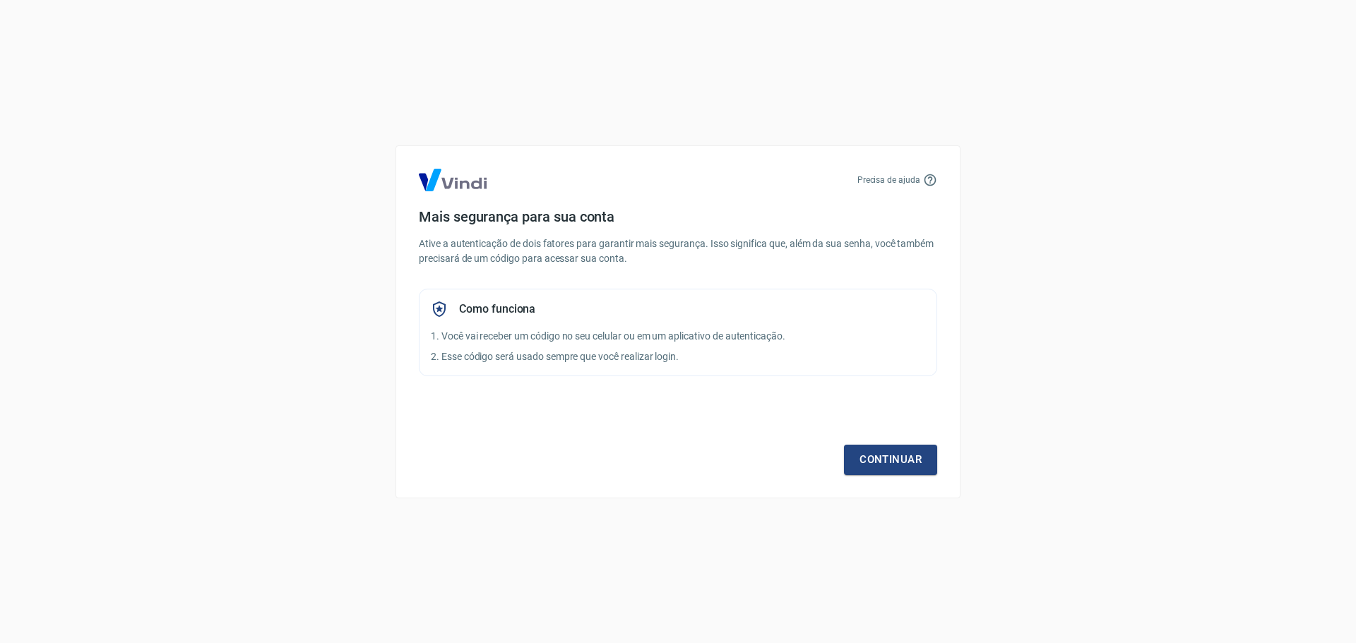 The height and width of the screenshot is (643, 1356). Describe the element at coordinates (678, 251) in the screenshot. I see `p: Ative a autenticação de dois fatores para garantir mais segurança. Isso significa que, além da su...` at that location.